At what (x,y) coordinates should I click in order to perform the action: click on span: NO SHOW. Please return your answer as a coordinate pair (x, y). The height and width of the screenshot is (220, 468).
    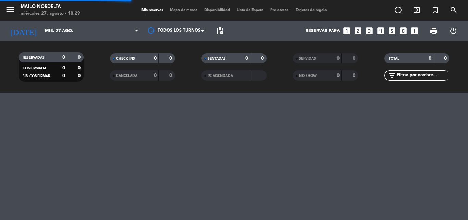
    Looking at the image, I should click on (308, 76).